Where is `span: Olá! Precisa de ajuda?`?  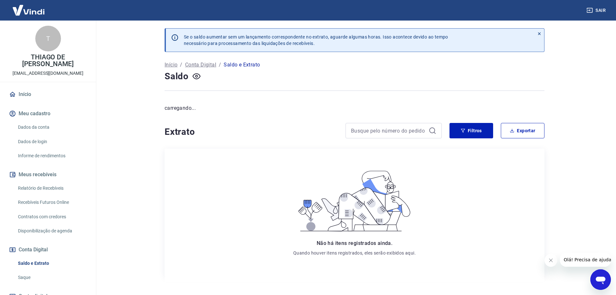 span: Olá! Precisa de ajuda? is located at coordinates (29, 7).